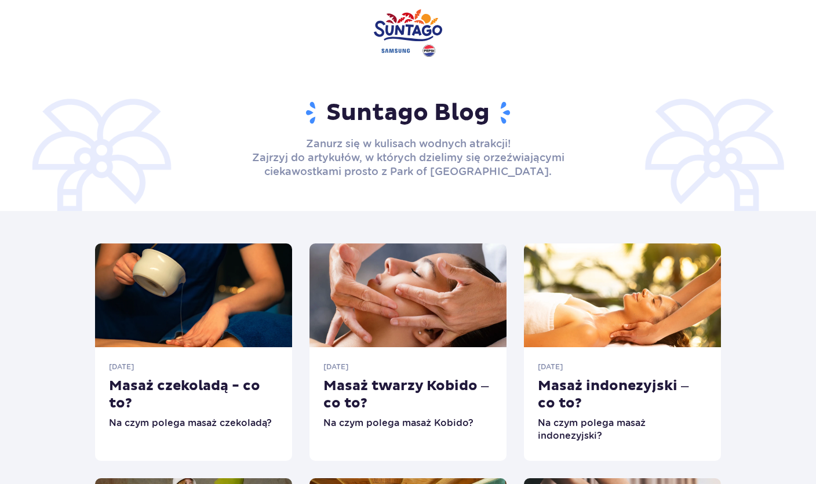 This screenshot has width=816, height=484. What do you see at coordinates (194, 295) in the screenshot?
I see `img: SPA_masaż (11)-min` at bounding box center [194, 295].